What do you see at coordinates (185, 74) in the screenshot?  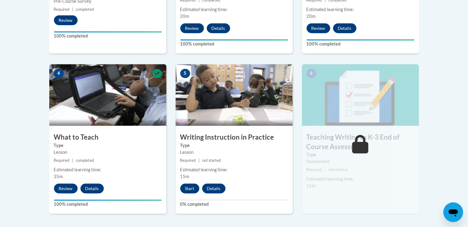 I see `span: 5` at bounding box center [185, 74].